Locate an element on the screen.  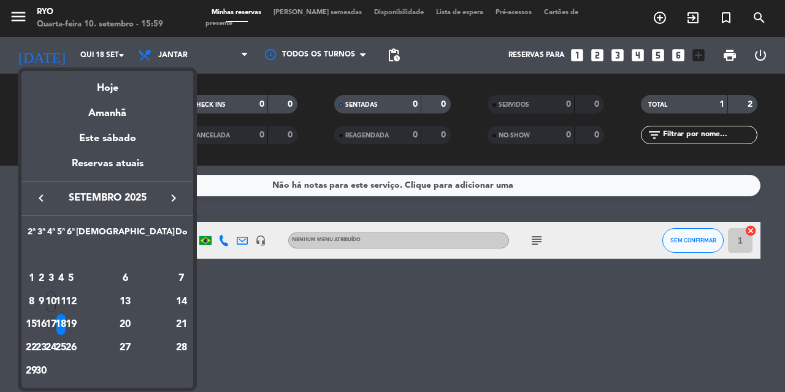
div: 8 is located at coordinates (31, 302).